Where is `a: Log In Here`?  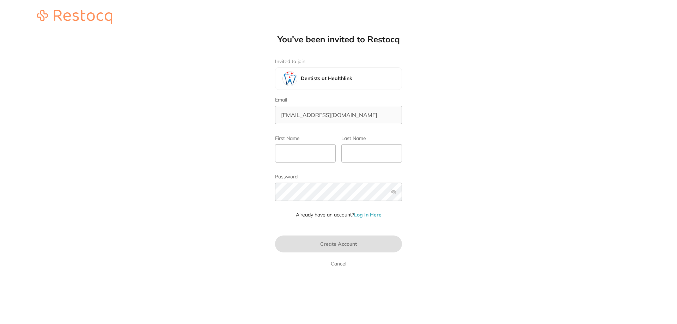 a: Log In Here is located at coordinates (368, 215).